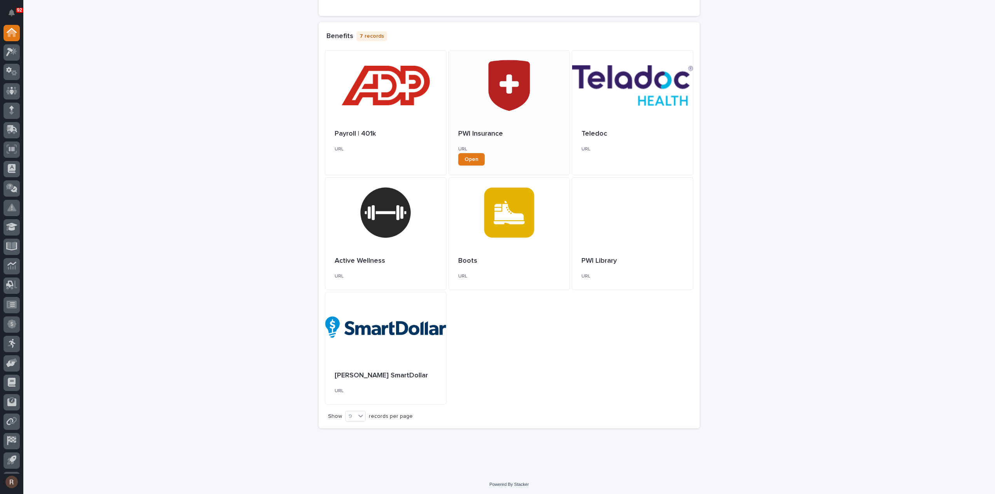 This screenshot has width=995, height=494. Describe the element at coordinates (386, 113) in the screenshot. I see `a: Payroll | 401kURL` at that location.